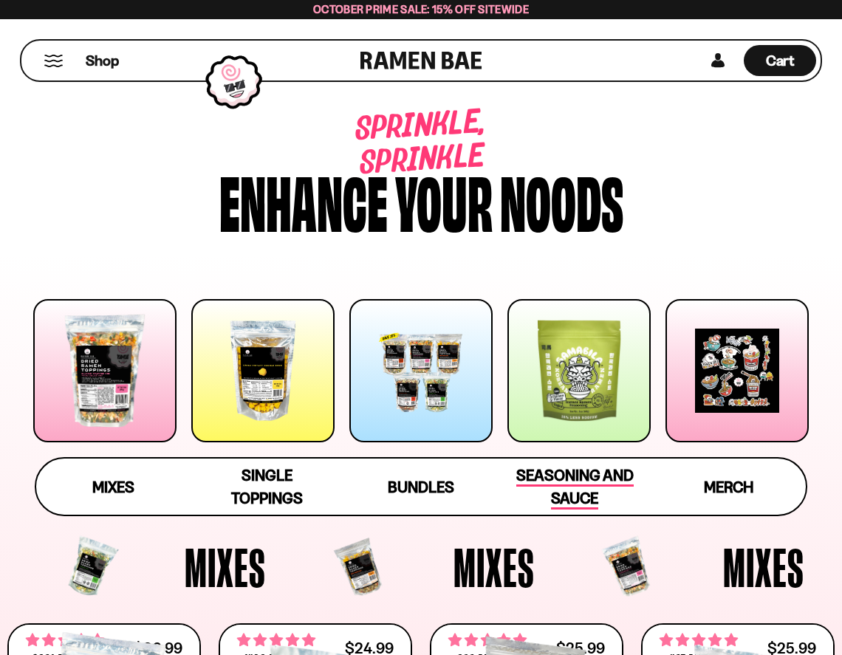 This screenshot has width=842, height=655. What do you see at coordinates (102, 61) in the screenshot?
I see `span: Shop` at bounding box center [102, 61].